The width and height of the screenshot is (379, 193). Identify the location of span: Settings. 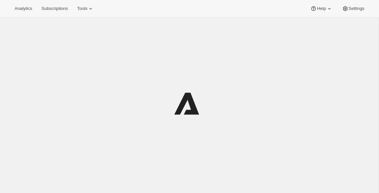
(357, 9).